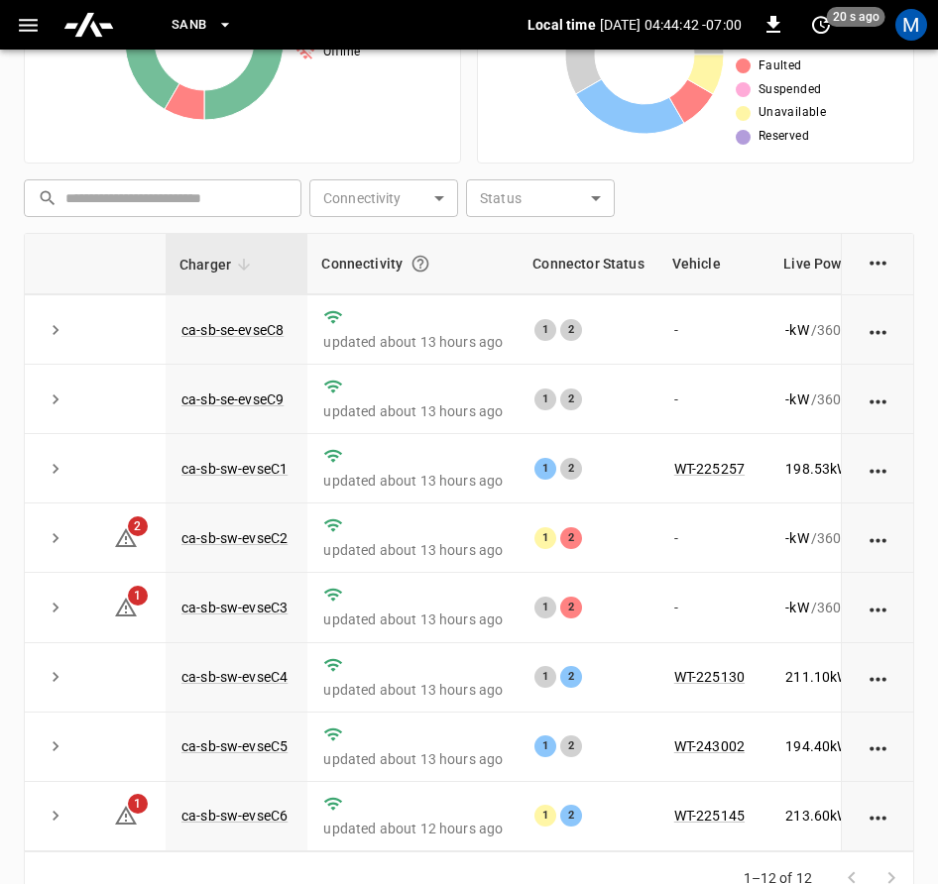 This screenshot has height=884, width=938. I want to click on th: Vehicle, so click(714, 264).